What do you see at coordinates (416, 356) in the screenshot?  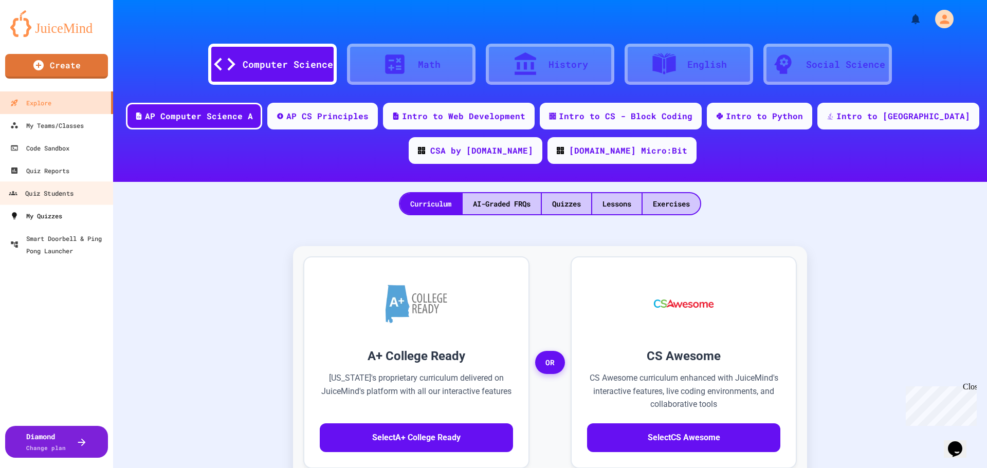 I see `h3: A+ College Ready` at bounding box center [416, 356].